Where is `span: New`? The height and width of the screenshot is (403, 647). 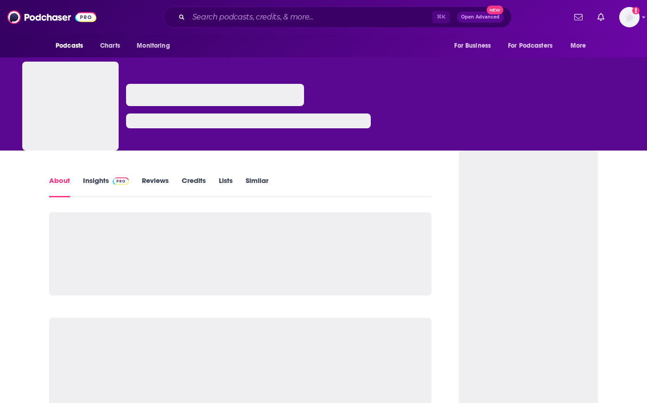 span: New is located at coordinates (495, 10).